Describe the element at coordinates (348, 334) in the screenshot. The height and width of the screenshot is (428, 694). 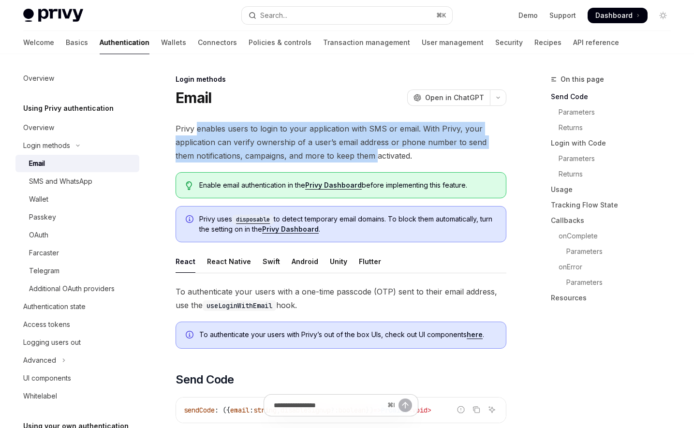
I see `span: To authenticate your users with Privy’s out of the box UIs, check out UI components .` at that location.